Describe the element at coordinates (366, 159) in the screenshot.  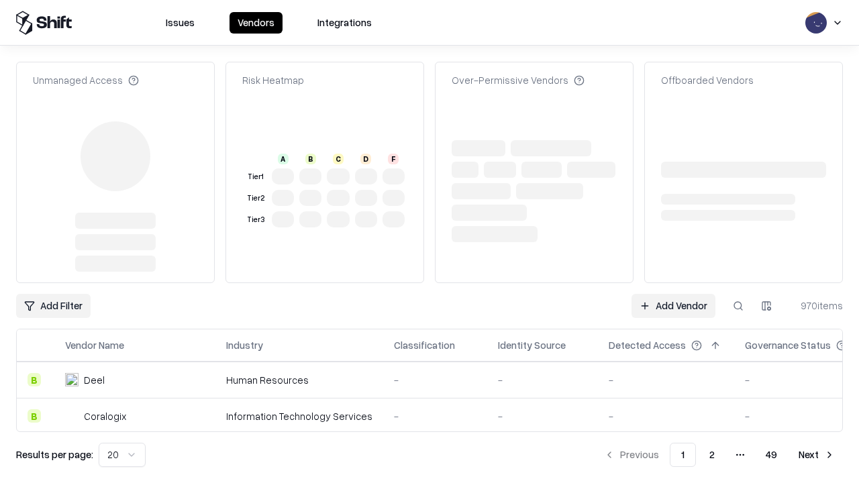
I see `div: D` at that location.